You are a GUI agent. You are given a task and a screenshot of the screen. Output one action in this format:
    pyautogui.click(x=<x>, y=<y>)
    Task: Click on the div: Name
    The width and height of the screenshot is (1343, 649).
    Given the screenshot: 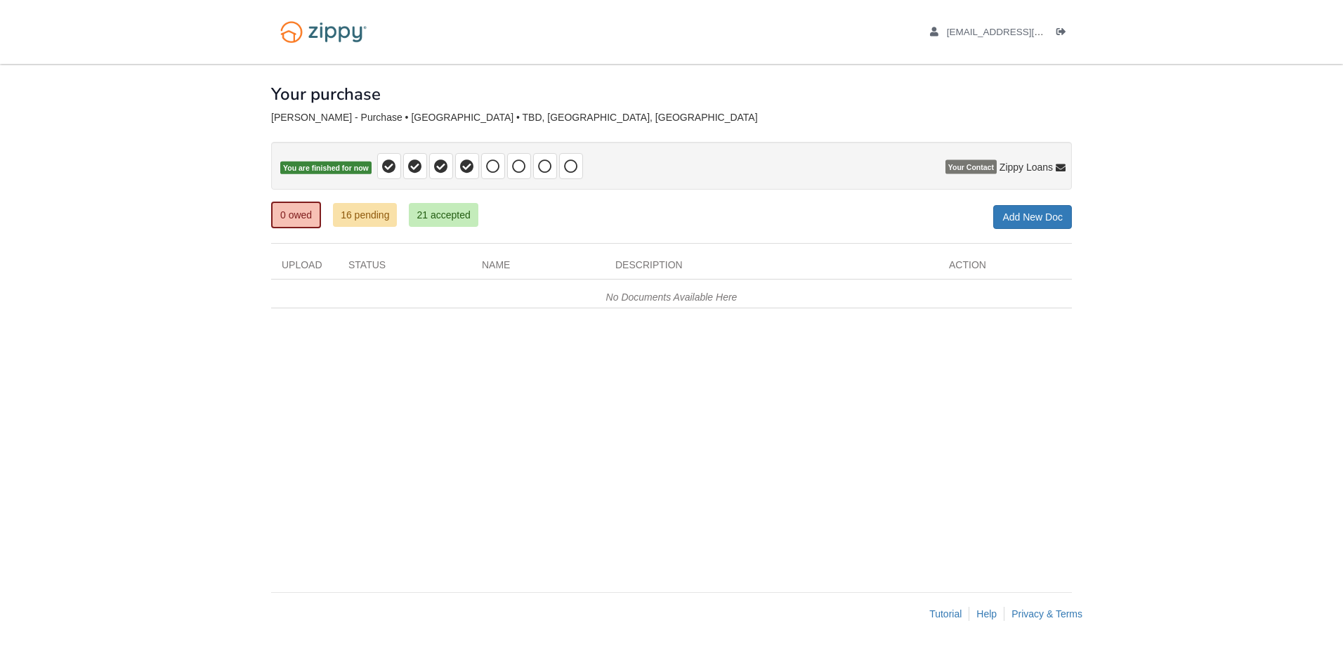 What is the action you would take?
    pyautogui.click(x=538, y=268)
    